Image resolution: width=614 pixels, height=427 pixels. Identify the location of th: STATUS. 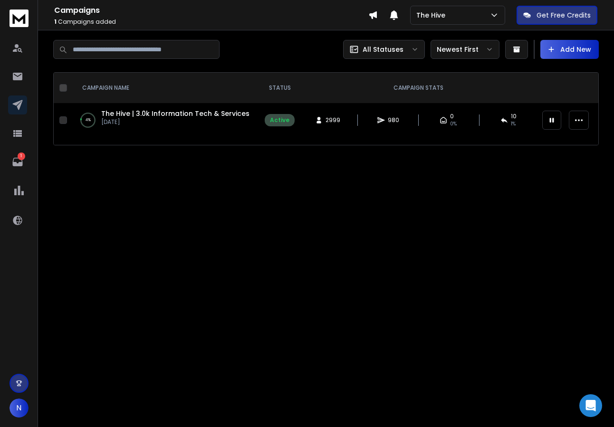
(279, 88).